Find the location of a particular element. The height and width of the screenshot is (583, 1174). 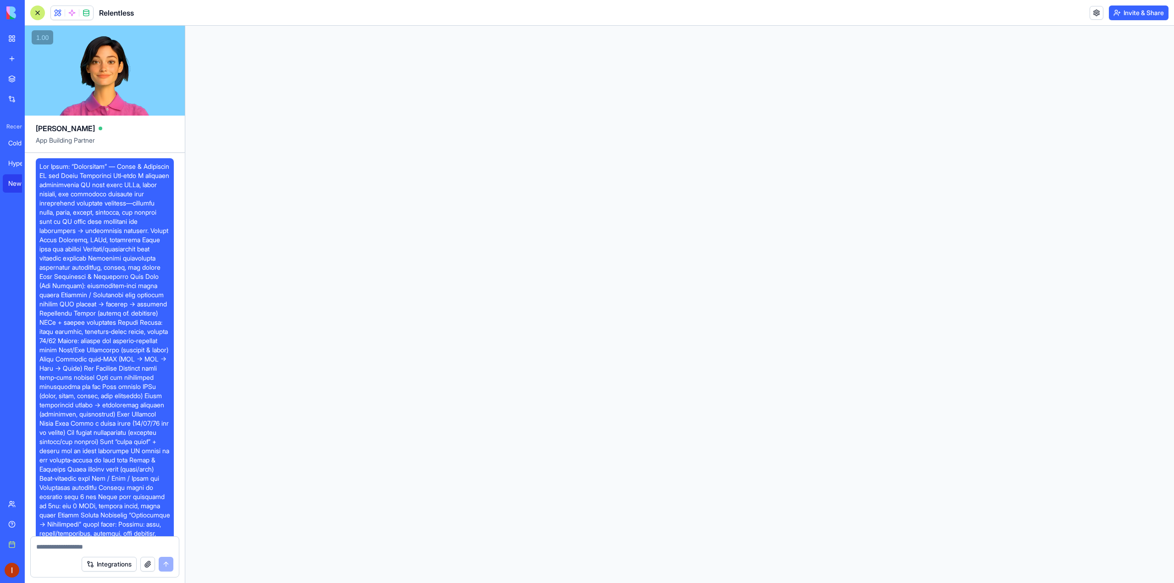

img: ACg8ocKU0dK0jqdVr9fAgMX4mCreKjRL-8UsWQ6StUhnEFUxcY7ryg=s96-c is located at coordinates (12, 570).